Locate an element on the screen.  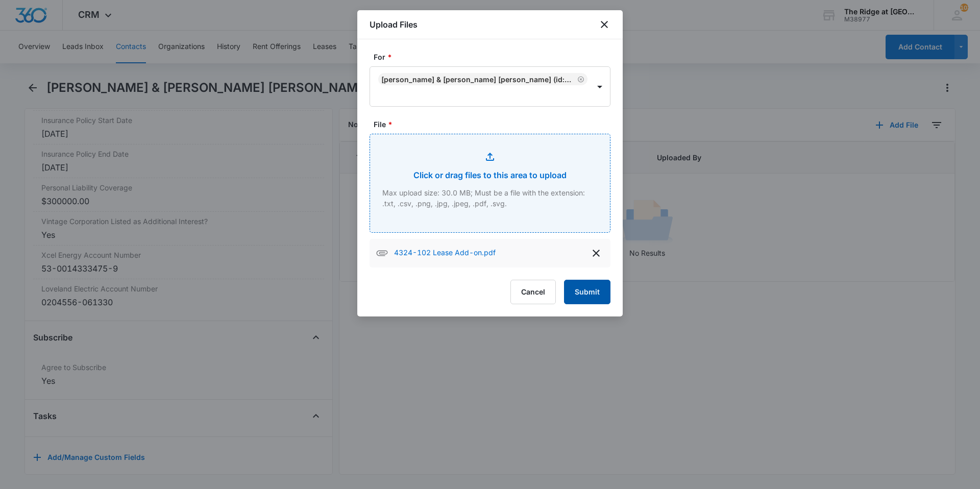
button: delete is located at coordinates (596, 253).